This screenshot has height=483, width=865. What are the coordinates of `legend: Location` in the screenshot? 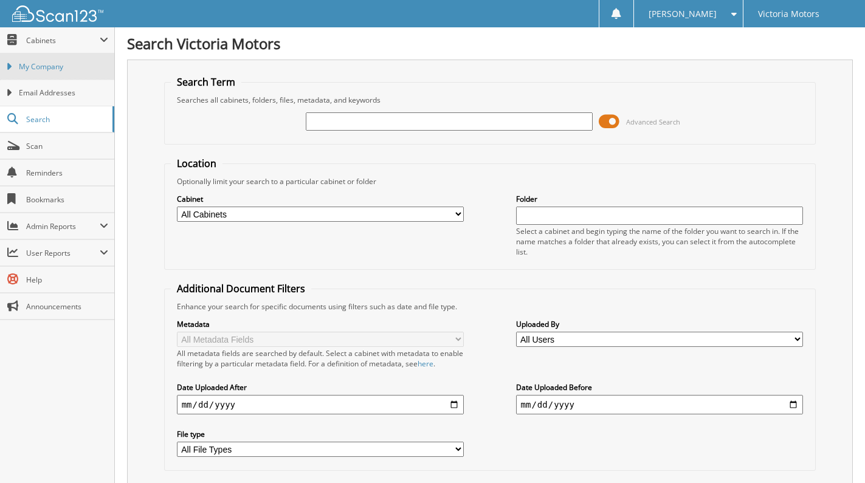 It's located at (196, 163).